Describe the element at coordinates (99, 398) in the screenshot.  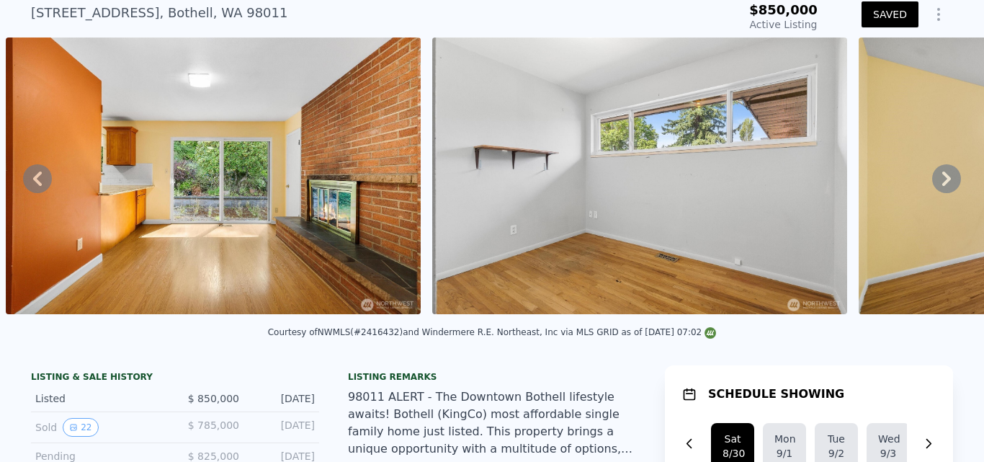
I see `div: Listed` at that location.